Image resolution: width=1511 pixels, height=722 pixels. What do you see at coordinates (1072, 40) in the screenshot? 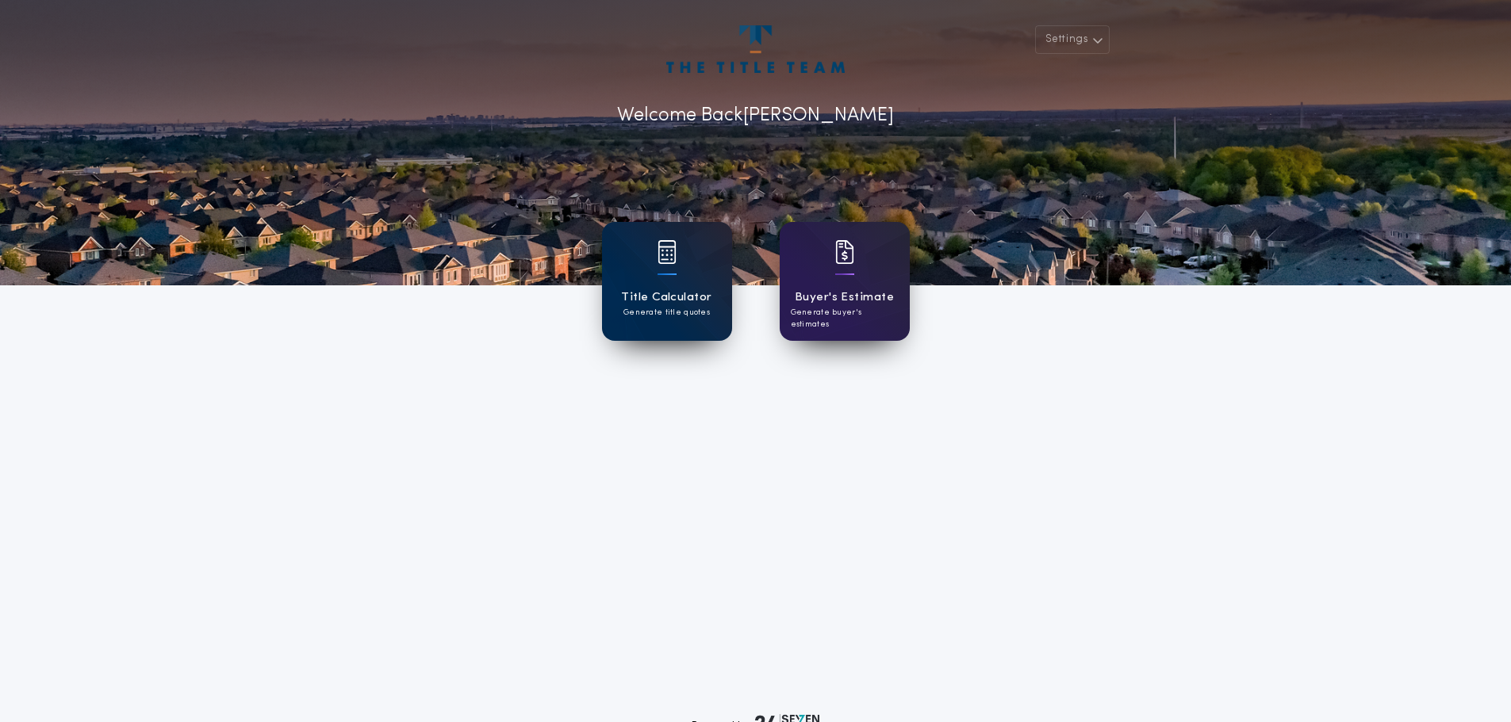
I see `button: Settings` at bounding box center [1072, 40].